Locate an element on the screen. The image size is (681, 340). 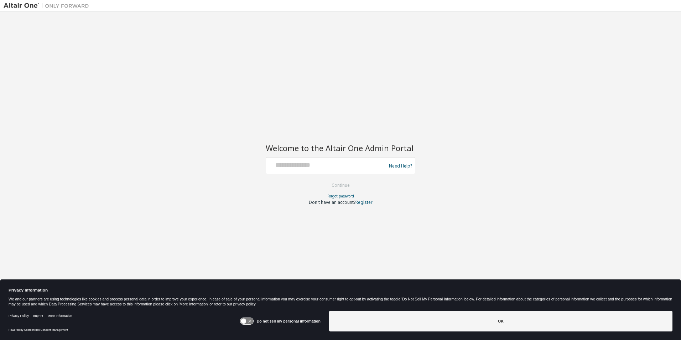
a: Need Help? is located at coordinates (400, 166).